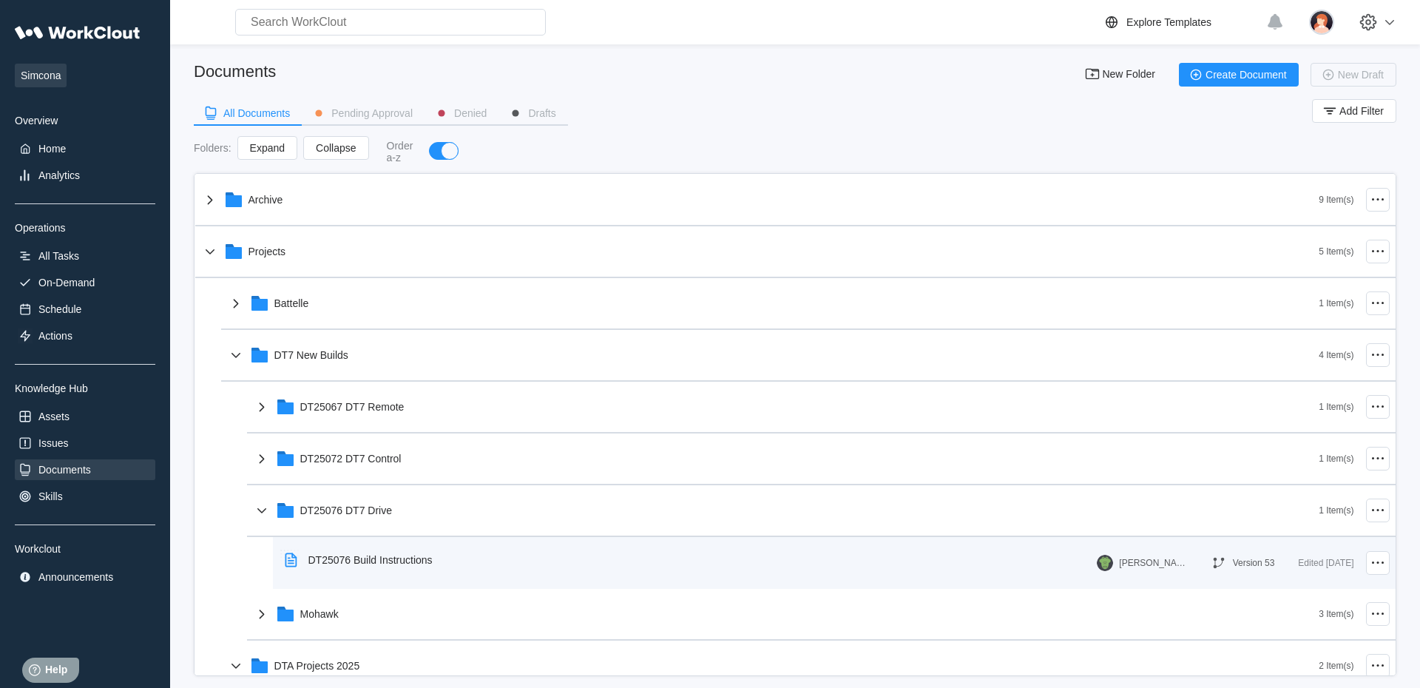  Describe the element at coordinates (391, 22) in the screenshot. I see `input: Search WorkClout` at that location.